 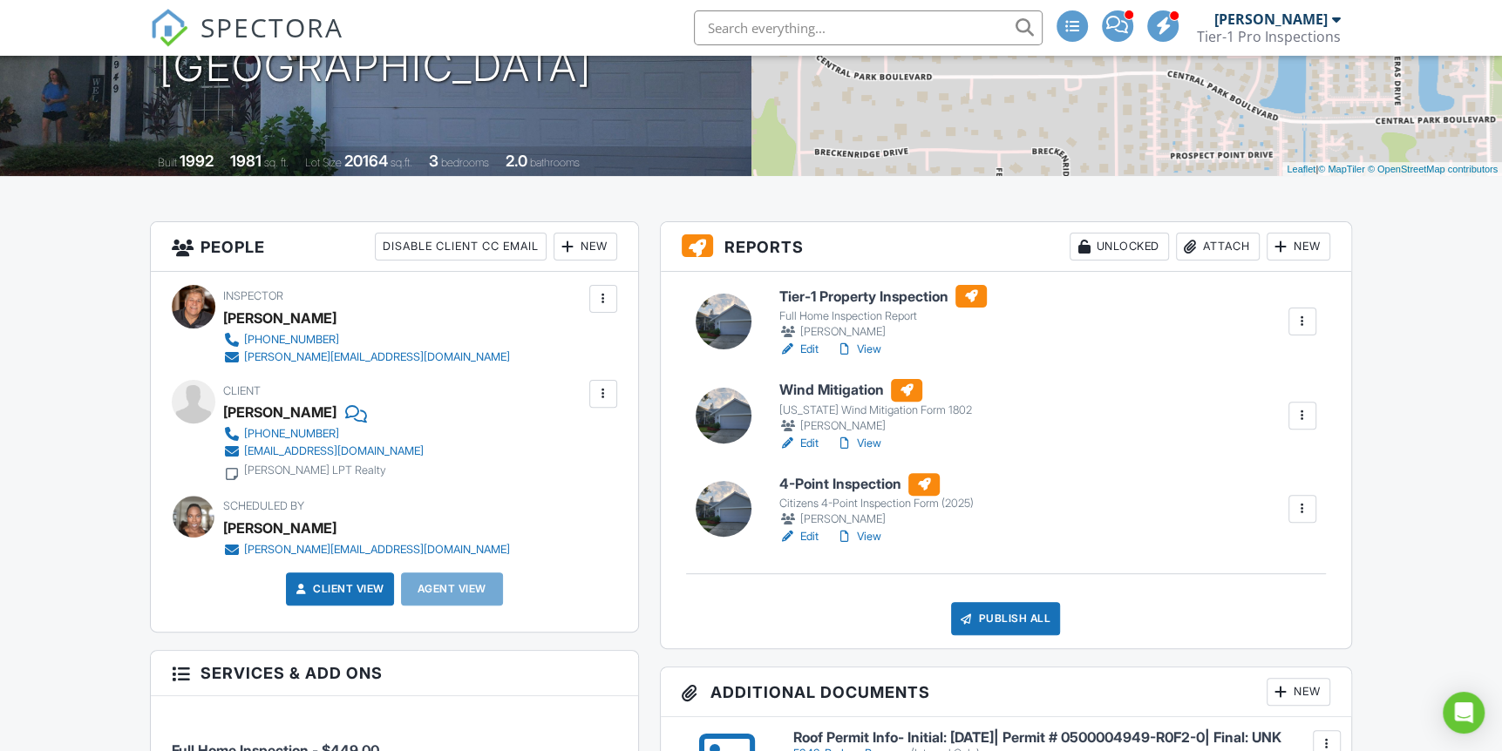 What do you see at coordinates (876, 504) in the screenshot?
I see `div: Citizens 4-Point Inspection Form (2025)` at bounding box center [876, 504].